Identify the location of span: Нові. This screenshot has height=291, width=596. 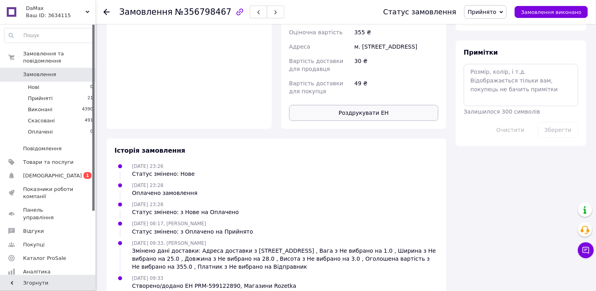
(33, 87).